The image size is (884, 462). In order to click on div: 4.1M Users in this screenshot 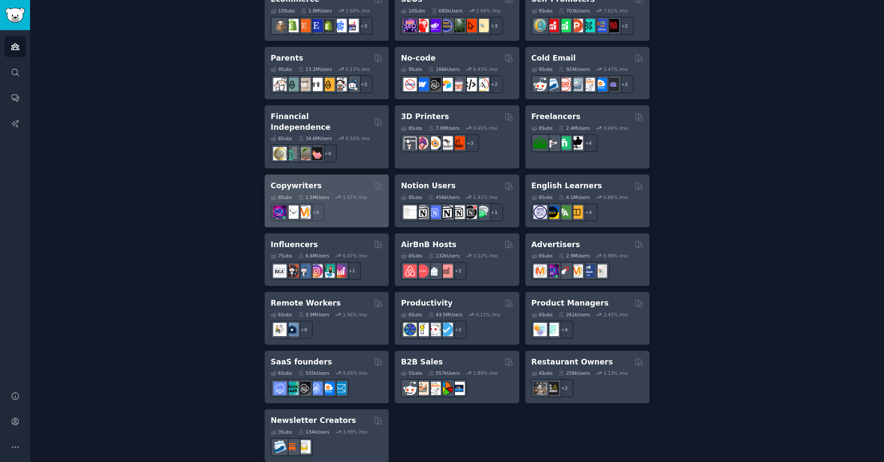, I will do `click(574, 197)`.